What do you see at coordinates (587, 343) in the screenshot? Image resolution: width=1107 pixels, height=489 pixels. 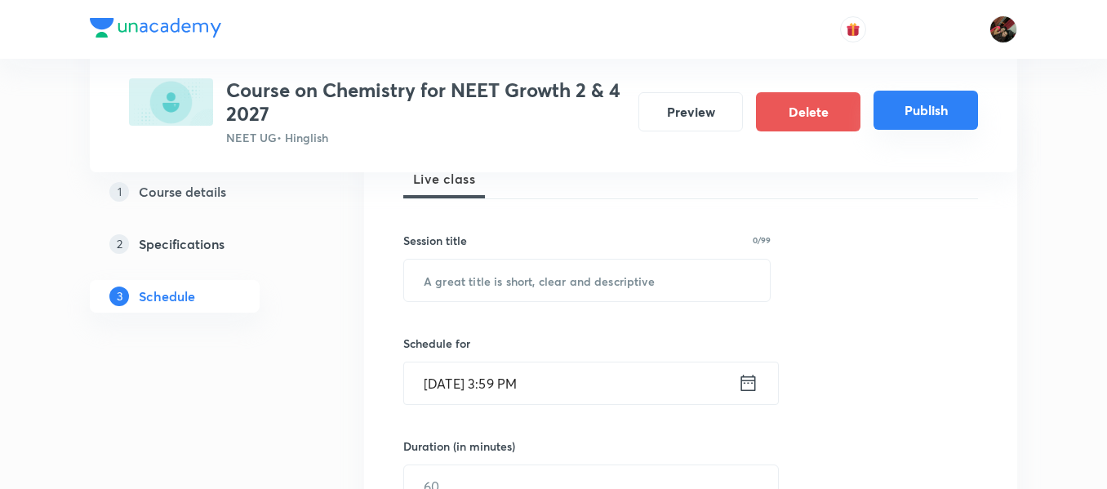 I see `h6: Schedule for` at bounding box center [587, 343].